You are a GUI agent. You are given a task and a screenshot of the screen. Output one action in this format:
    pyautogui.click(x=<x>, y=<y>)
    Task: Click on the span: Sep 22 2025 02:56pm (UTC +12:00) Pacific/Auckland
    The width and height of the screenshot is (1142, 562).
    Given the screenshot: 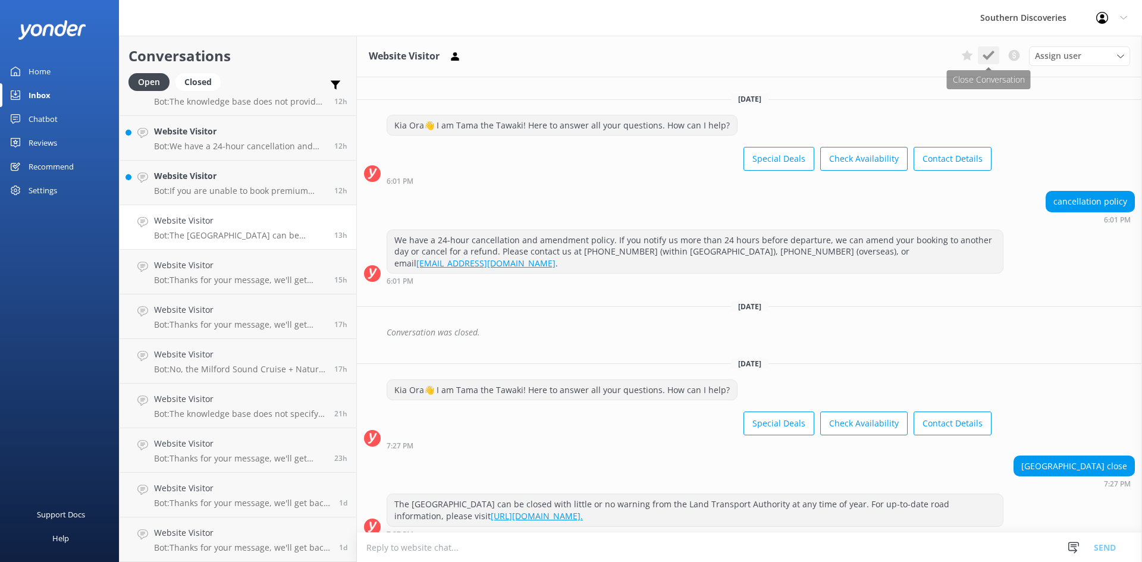 What is the action you would take?
    pyautogui.click(x=341, y=324)
    